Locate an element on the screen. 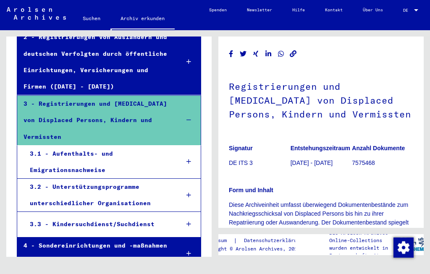 This screenshot has width=430, height=274. div: 3.2 - Unterstützungsprogramme unterschiedlicher Organisationen is located at coordinates (98, 195).